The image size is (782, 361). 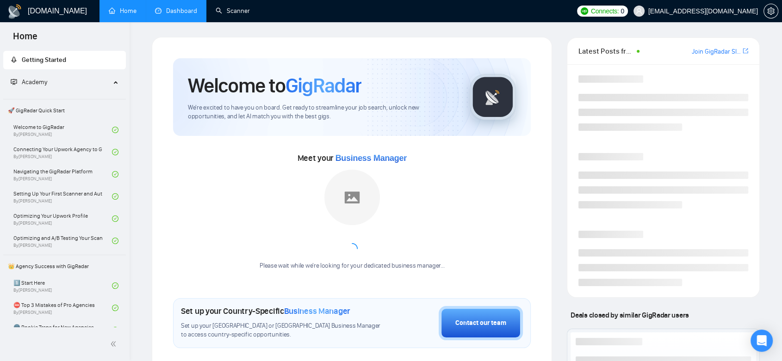 What do you see at coordinates (64, 111) in the screenshot?
I see `span: 🚀 GigRadar Quick Start` at bounding box center [64, 111].